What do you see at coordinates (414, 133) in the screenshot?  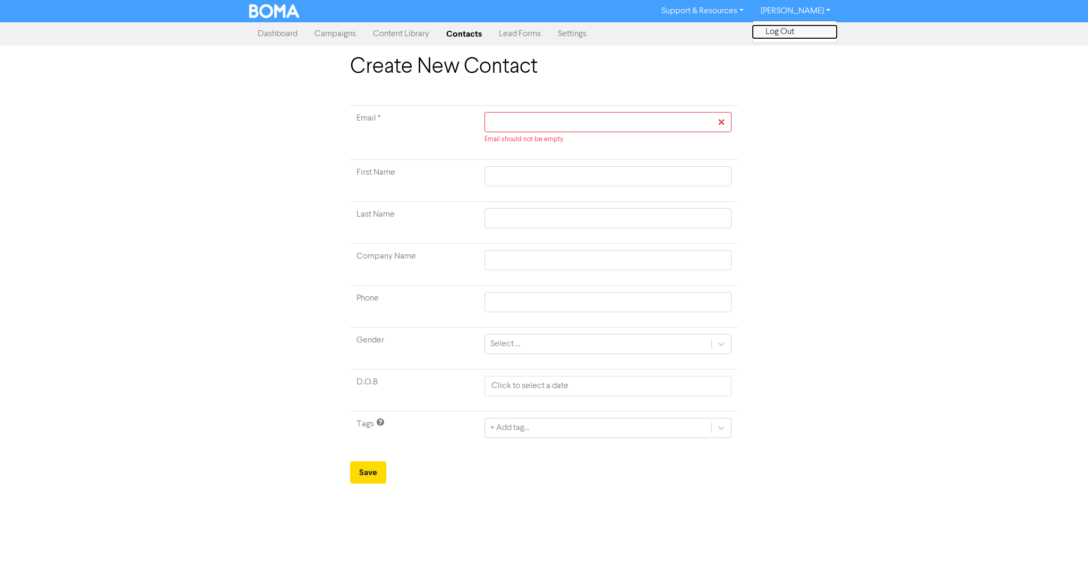 I see `td: Required` at bounding box center [414, 133].